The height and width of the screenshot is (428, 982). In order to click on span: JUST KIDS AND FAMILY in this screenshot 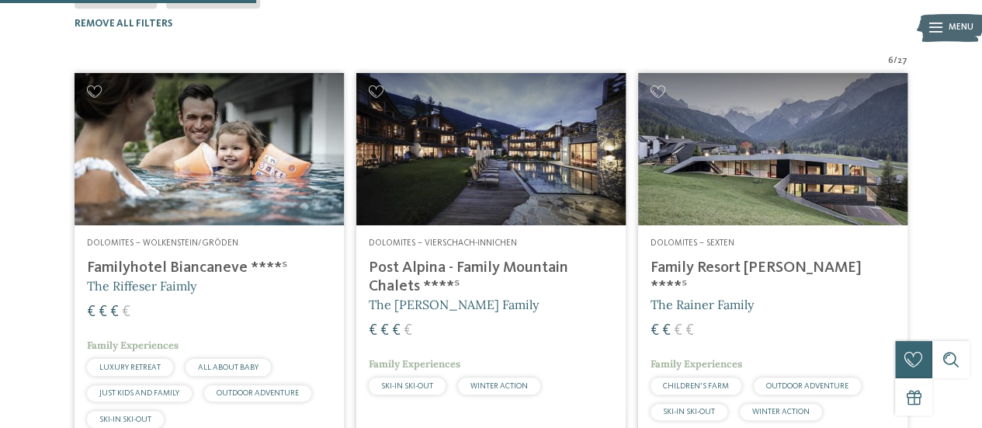, I will do `click(139, 393)`.